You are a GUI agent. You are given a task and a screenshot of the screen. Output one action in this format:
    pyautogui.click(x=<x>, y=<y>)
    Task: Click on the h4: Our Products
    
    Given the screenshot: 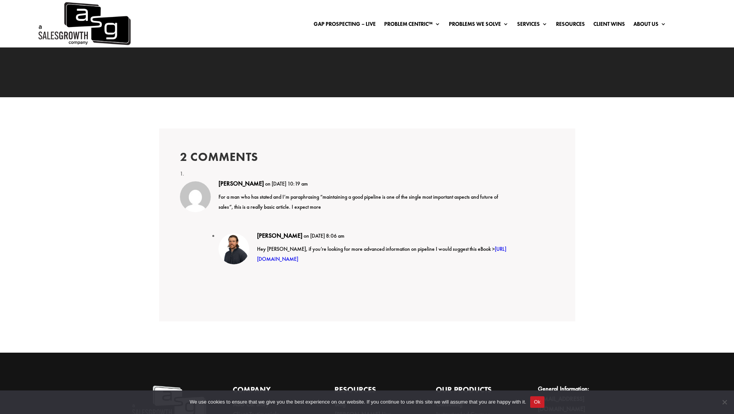 What is the action you would take?
    pyautogui.click(x=473, y=391)
    